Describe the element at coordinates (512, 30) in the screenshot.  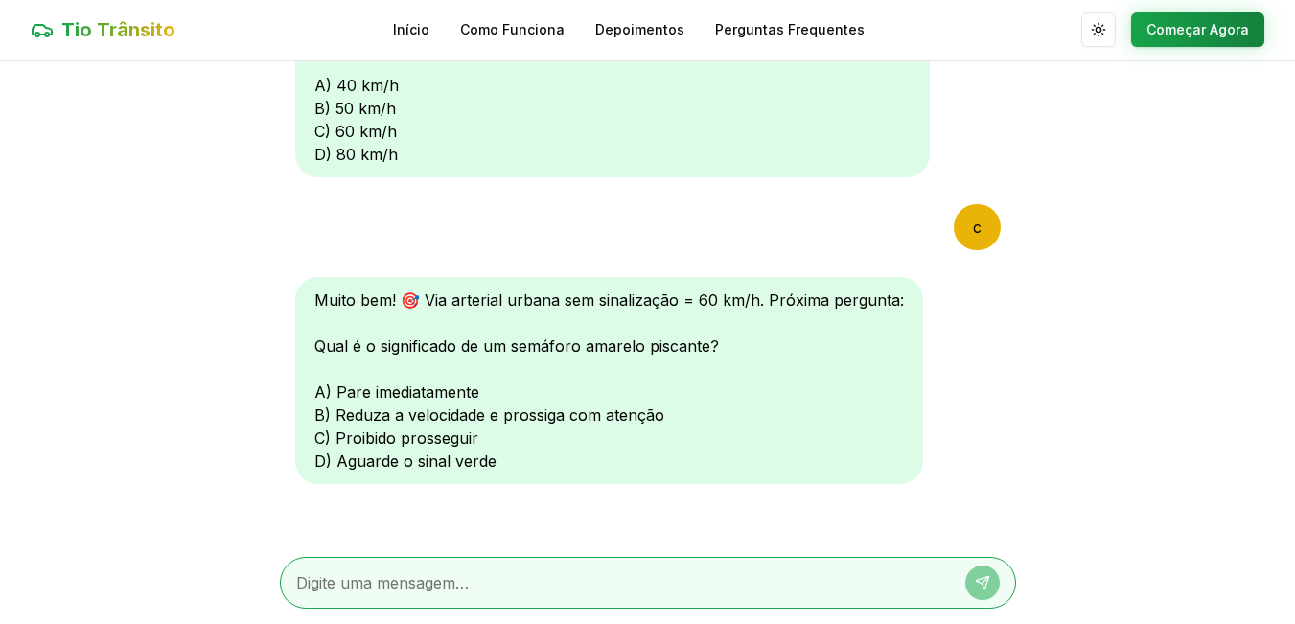
I see `a: Como Funciona` at that location.